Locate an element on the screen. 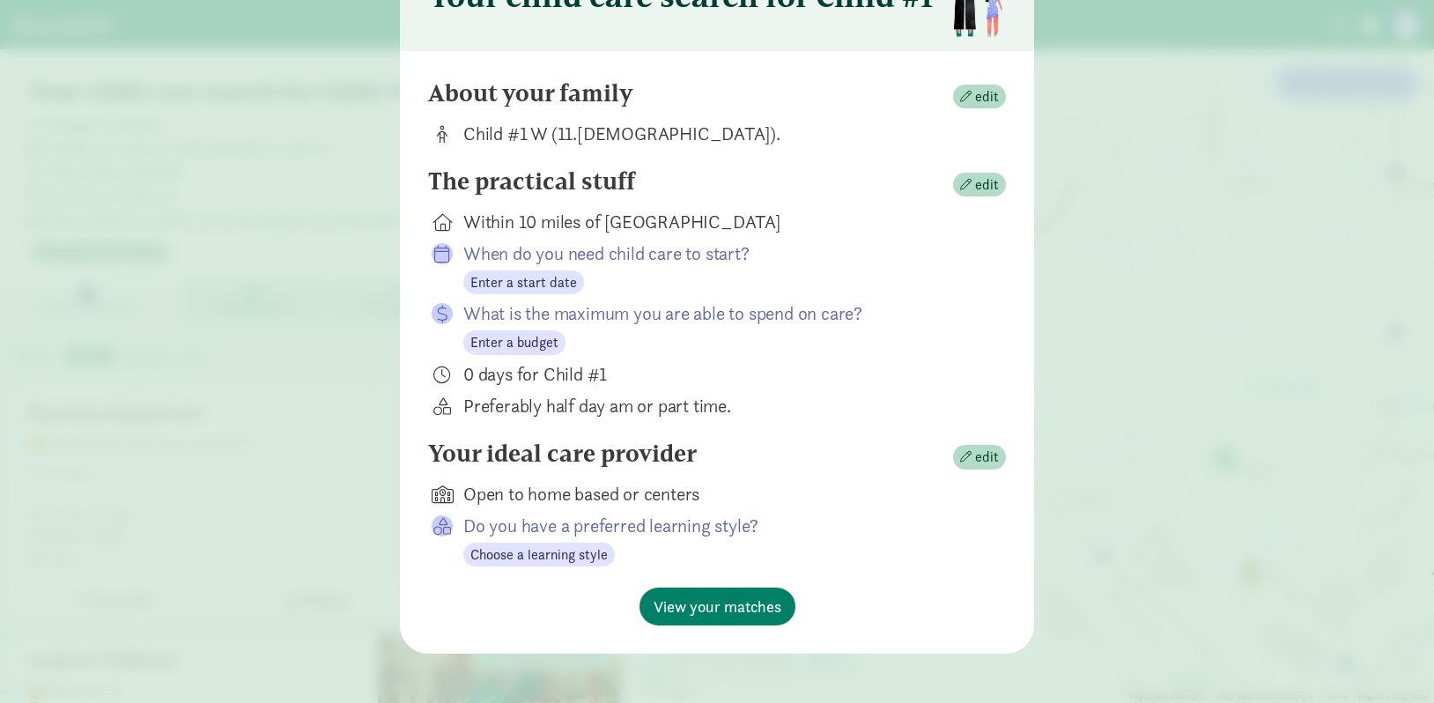 The height and width of the screenshot is (703, 1434). div: Preferably half day am or part time. is located at coordinates (721, 406).